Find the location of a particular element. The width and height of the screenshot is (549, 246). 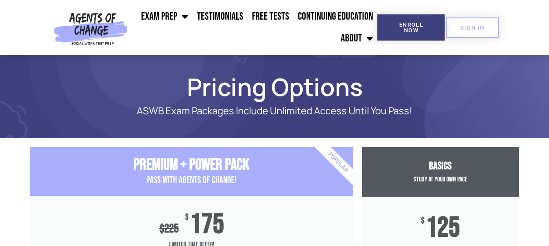

a: Enroll Now is located at coordinates (411, 28).